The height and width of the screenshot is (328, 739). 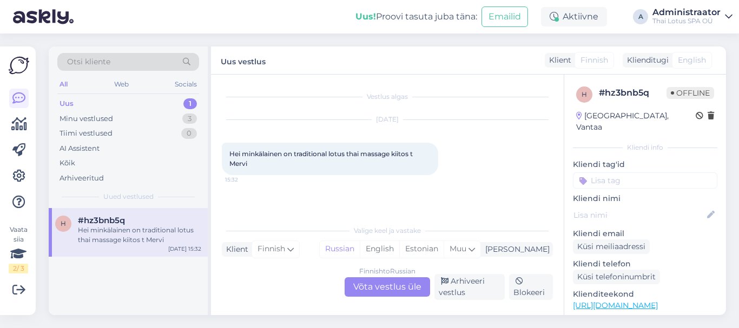 I want to click on div: Estonian, so click(x=421, y=249).